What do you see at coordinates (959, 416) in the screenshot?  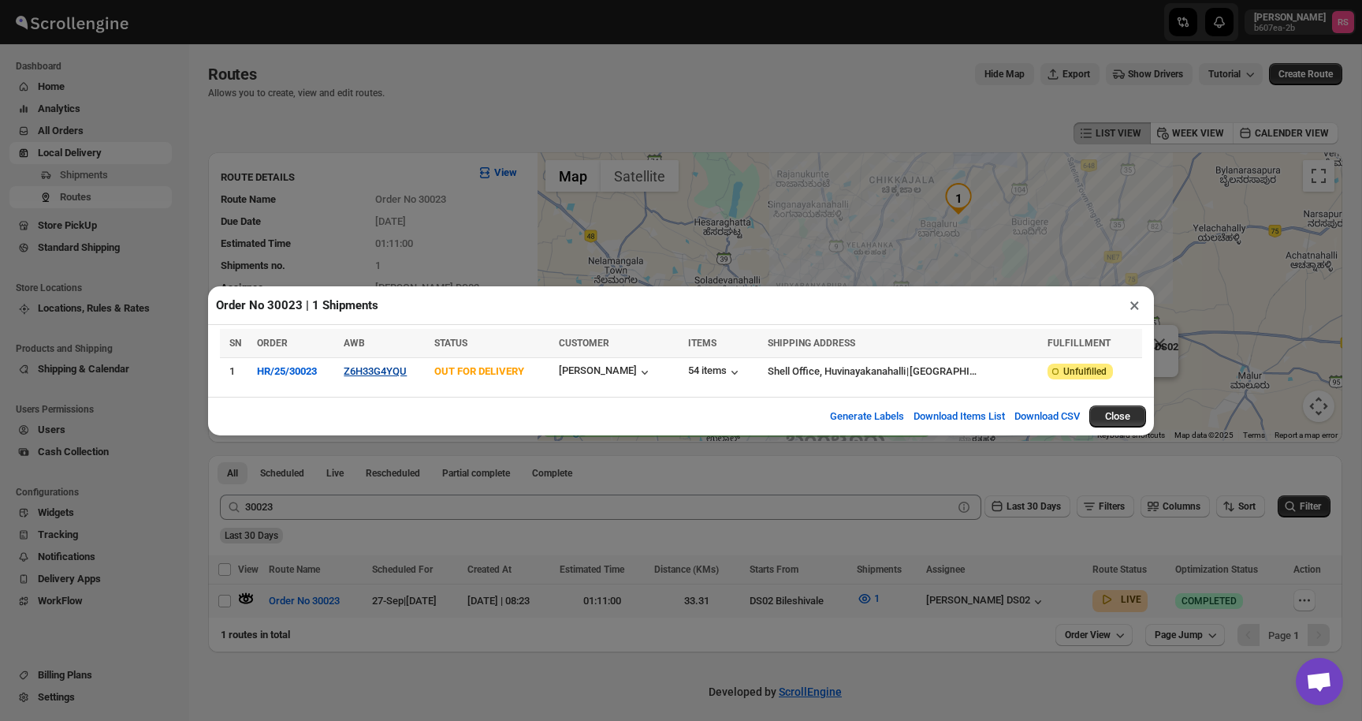 I see `button: Download Items List` at bounding box center [959, 416].